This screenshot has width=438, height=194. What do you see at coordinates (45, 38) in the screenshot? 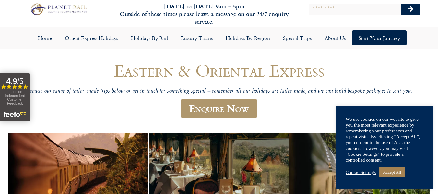
I see `a: Home` at bounding box center [45, 38].